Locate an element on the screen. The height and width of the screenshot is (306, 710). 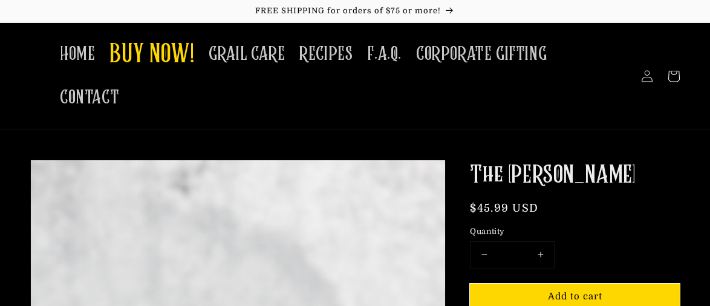
span: GRAIL CARE is located at coordinates (247, 54).